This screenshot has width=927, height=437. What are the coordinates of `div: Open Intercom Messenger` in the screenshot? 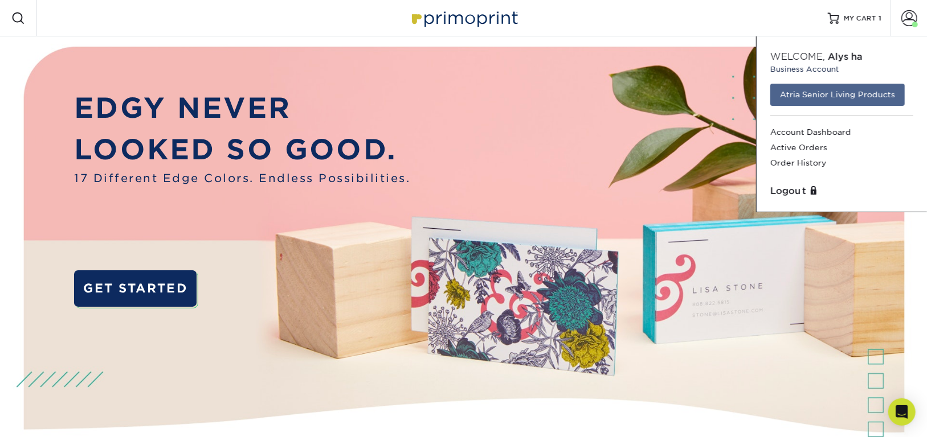 It's located at (902, 412).